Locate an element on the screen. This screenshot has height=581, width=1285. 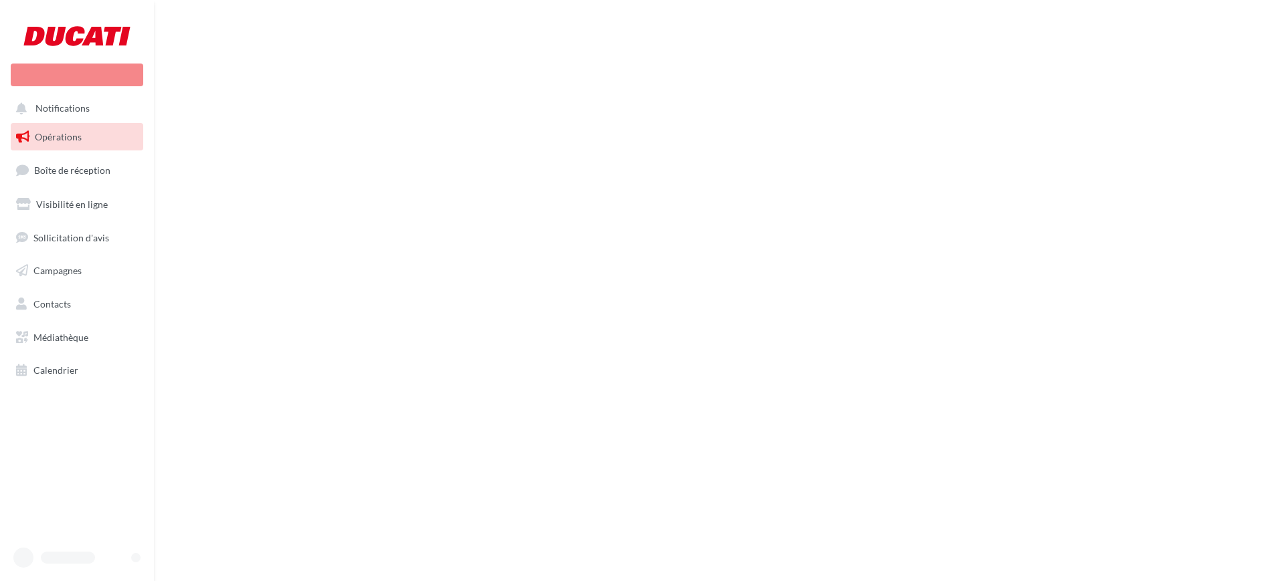
a: Campagnes is located at coordinates (77, 271).